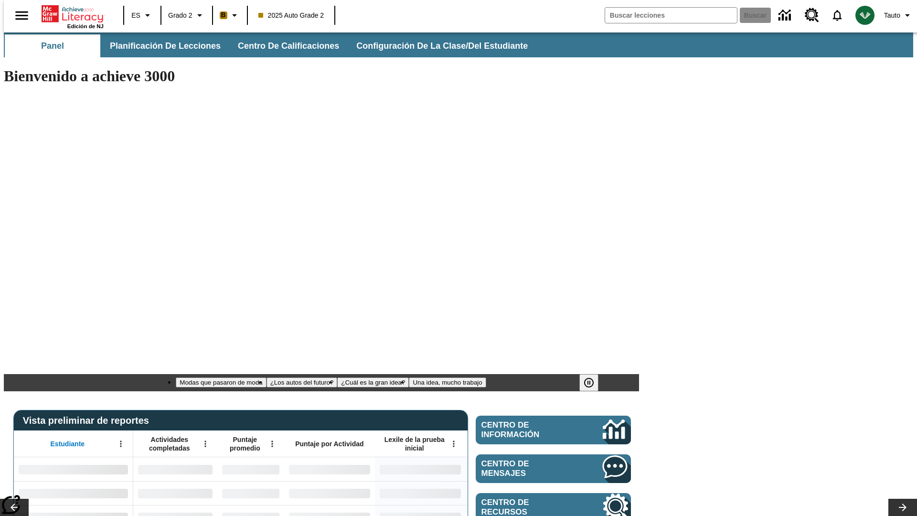 The image size is (917, 516). What do you see at coordinates (893, 15) in the screenshot?
I see `span: Tauto` at bounding box center [893, 15].